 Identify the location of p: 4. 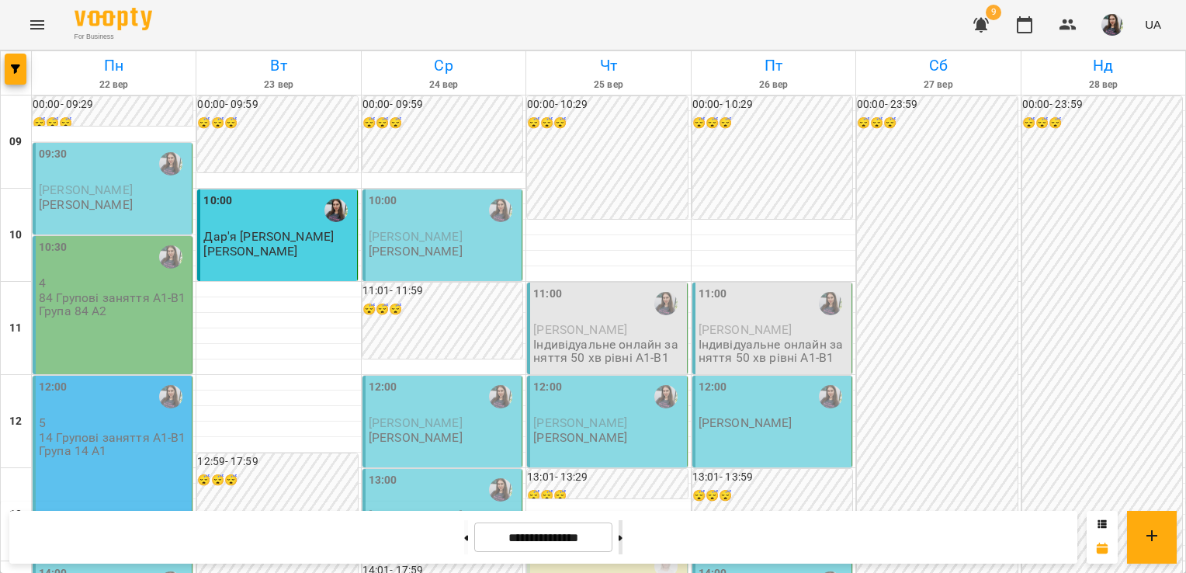
(113, 283).